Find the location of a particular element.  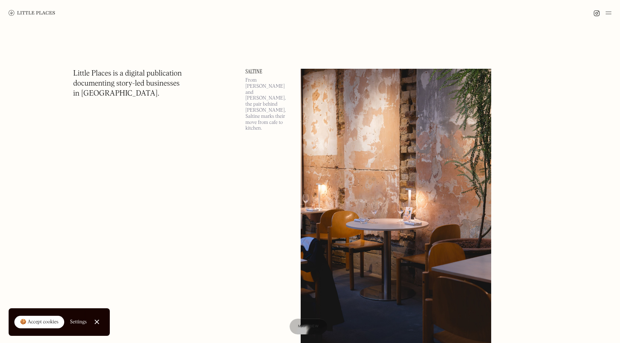

div: 🍪 Accept cookies is located at coordinates (39, 323).